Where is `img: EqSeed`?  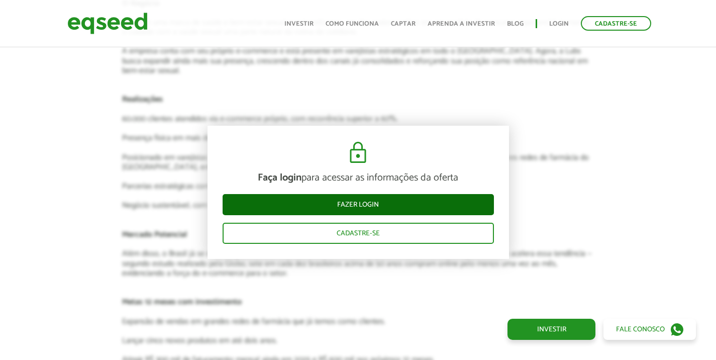
img: EqSeed is located at coordinates (108, 23).